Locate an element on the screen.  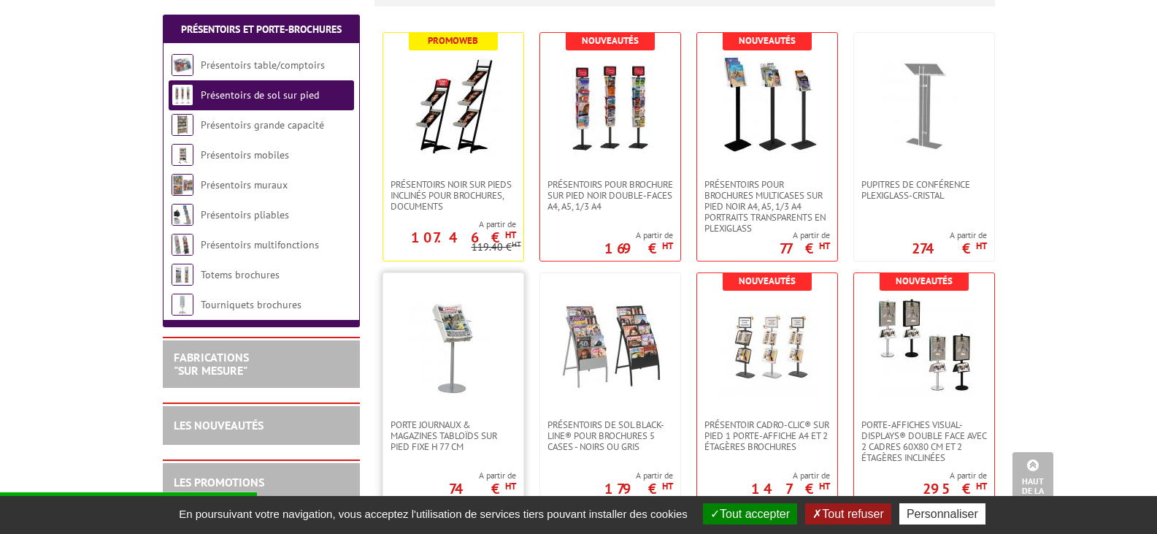
p: 274 € is located at coordinates (949, 248).